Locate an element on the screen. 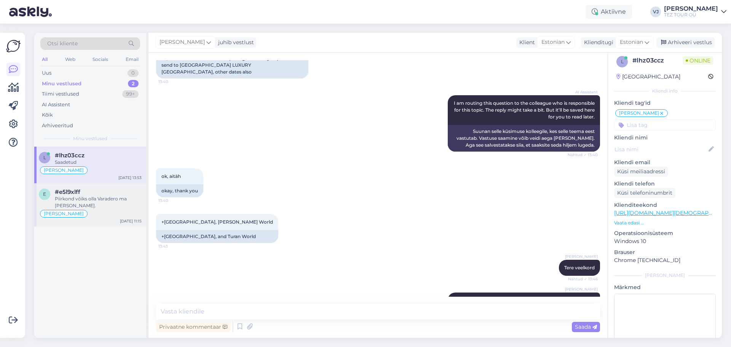  div: VJ is located at coordinates (656, 12).